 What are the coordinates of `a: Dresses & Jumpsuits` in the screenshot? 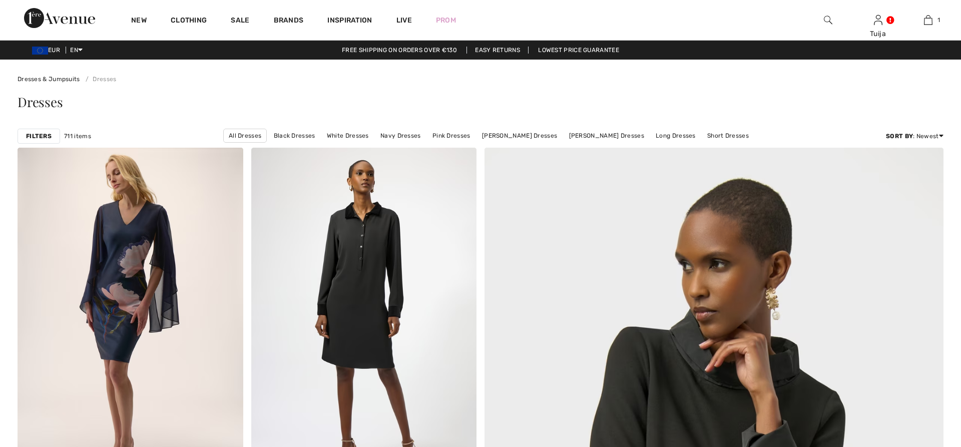 It's located at (49, 79).